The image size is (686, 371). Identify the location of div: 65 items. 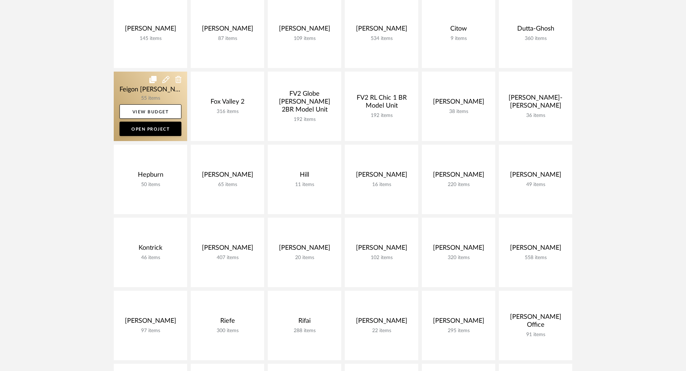
(228, 185).